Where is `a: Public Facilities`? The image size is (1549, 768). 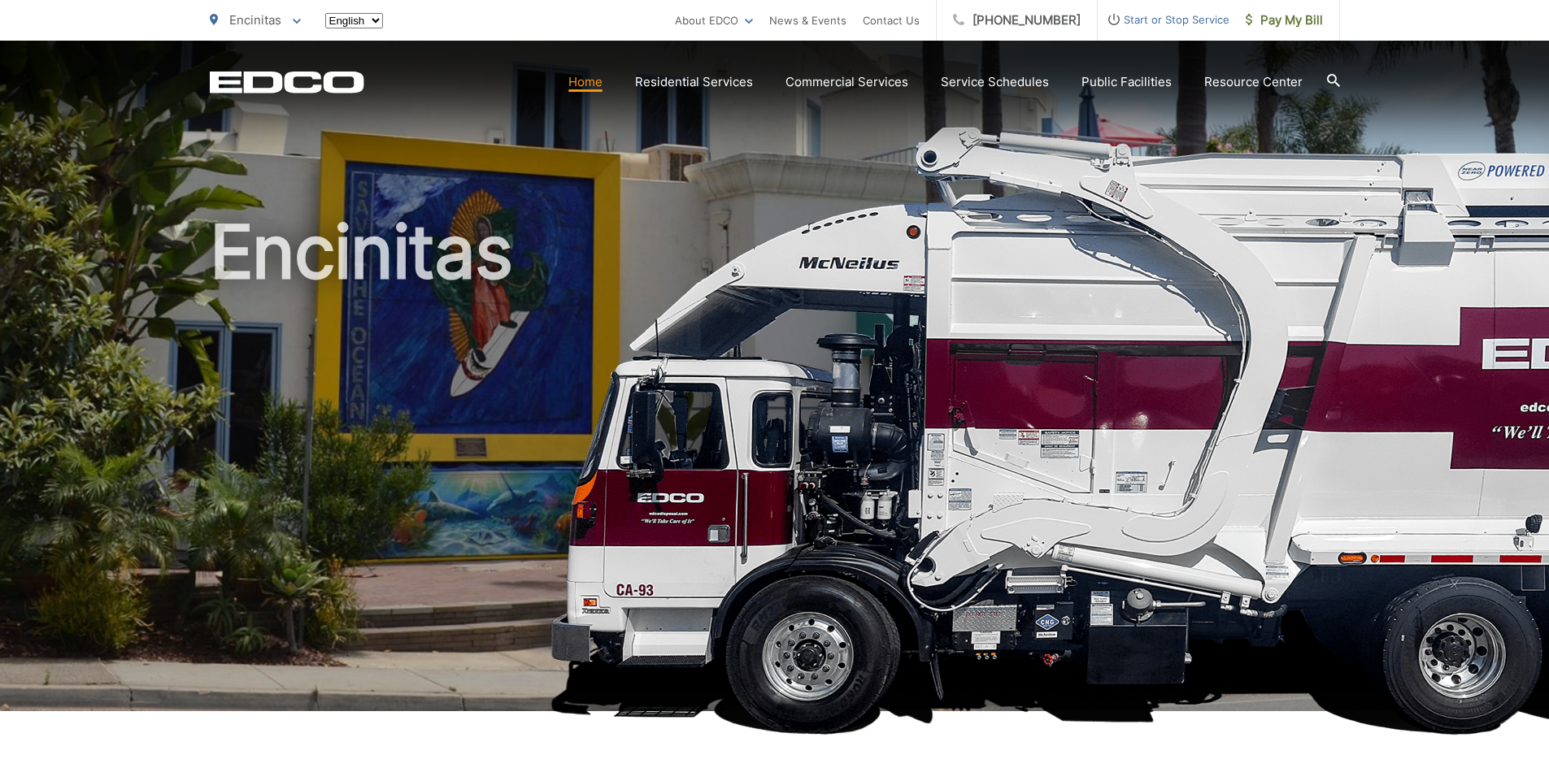
a: Public Facilities is located at coordinates (1126, 82).